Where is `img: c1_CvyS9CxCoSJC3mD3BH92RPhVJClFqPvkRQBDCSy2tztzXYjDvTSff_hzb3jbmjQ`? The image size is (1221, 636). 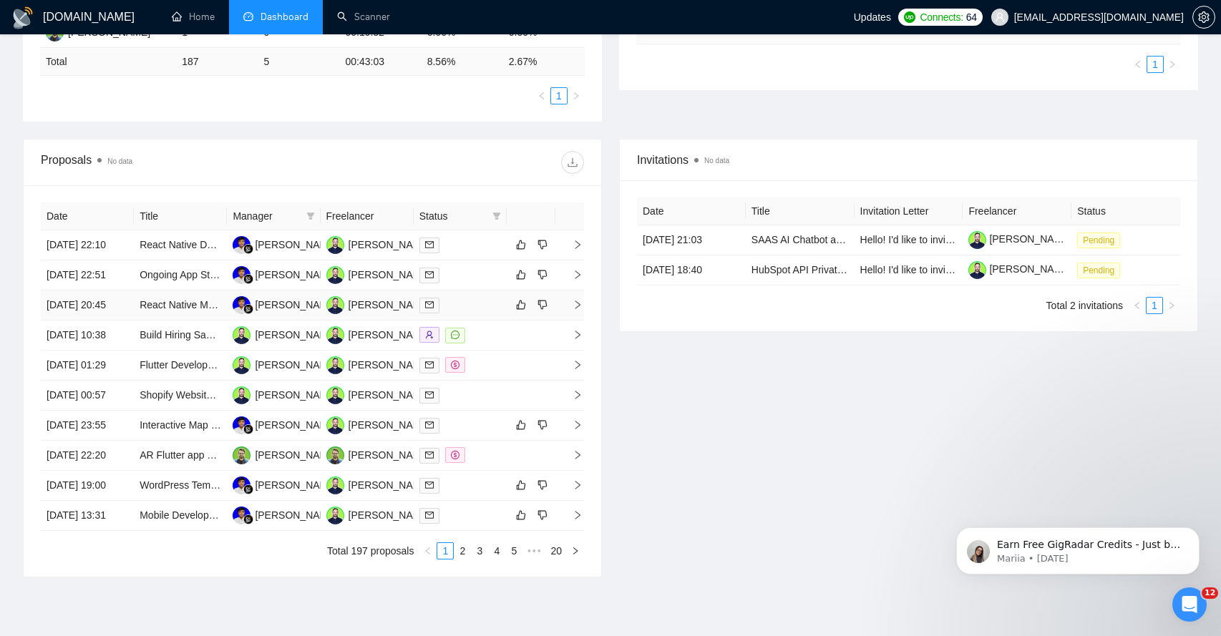
img: c1_CvyS9CxCoSJC3mD3BH92RPhVJClFqPvkRQBDCSy2tztzXYjDvTSff_hzb3jbmjQ is located at coordinates (977, 240).